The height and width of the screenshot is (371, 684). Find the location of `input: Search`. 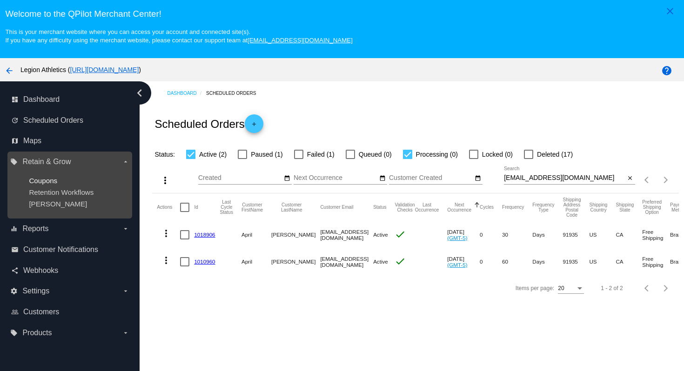

input: Search is located at coordinates (564, 178).